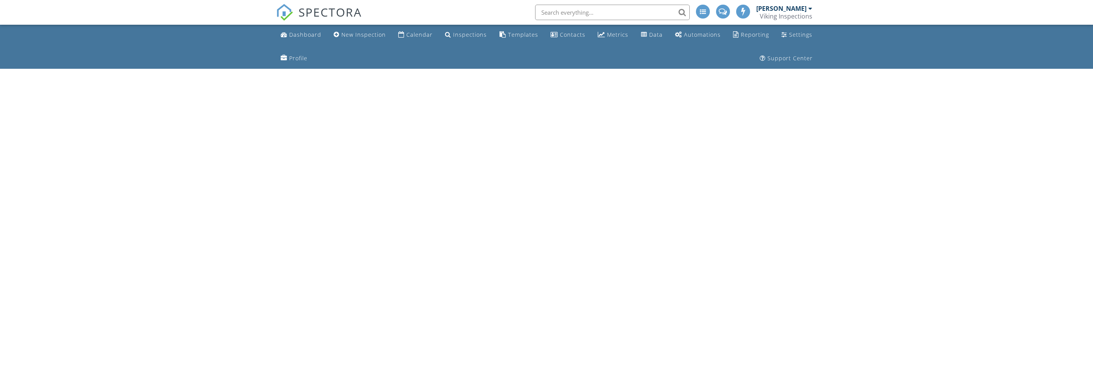 This screenshot has width=1093, height=391. What do you see at coordinates (698, 35) in the screenshot?
I see `a: Automations (Advanced)` at bounding box center [698, 35].